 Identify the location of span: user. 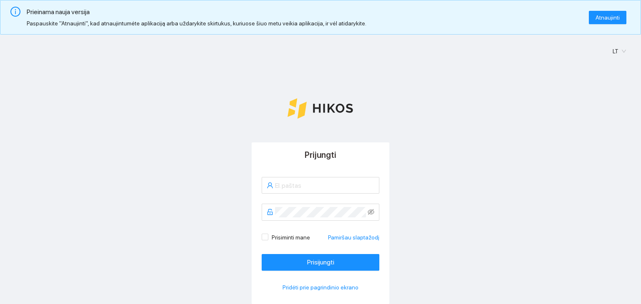
(270, 186).